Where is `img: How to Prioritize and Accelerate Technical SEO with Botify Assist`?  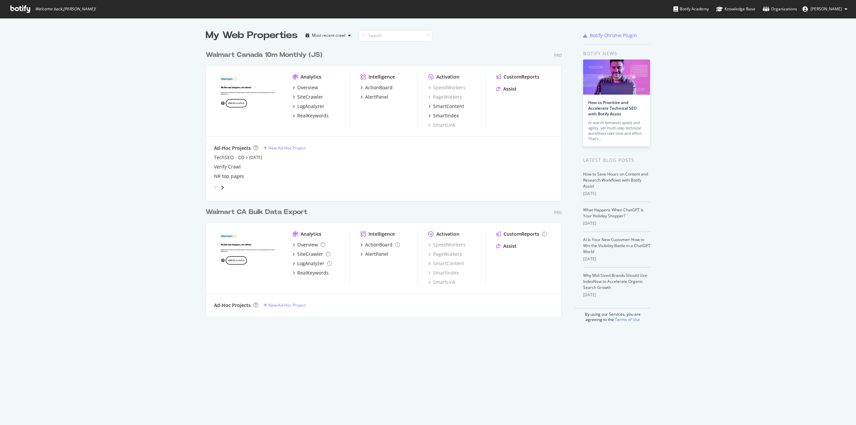 img: How to Prioritize and Accelerate Technical SEO with Botify Assist is located at coordinates (617, 77).